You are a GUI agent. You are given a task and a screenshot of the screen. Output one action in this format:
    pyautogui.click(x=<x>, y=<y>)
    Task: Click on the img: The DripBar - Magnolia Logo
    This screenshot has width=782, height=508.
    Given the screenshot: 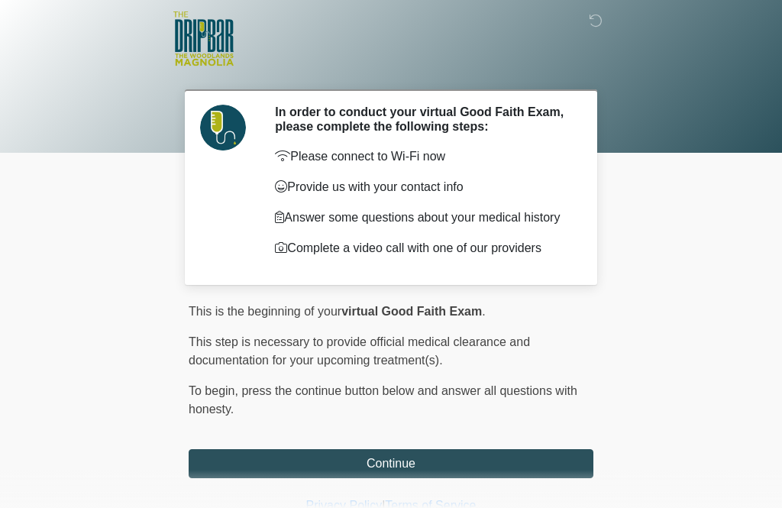 What is the action you would take?
    pyautogui.click(x=203, y=39)
    